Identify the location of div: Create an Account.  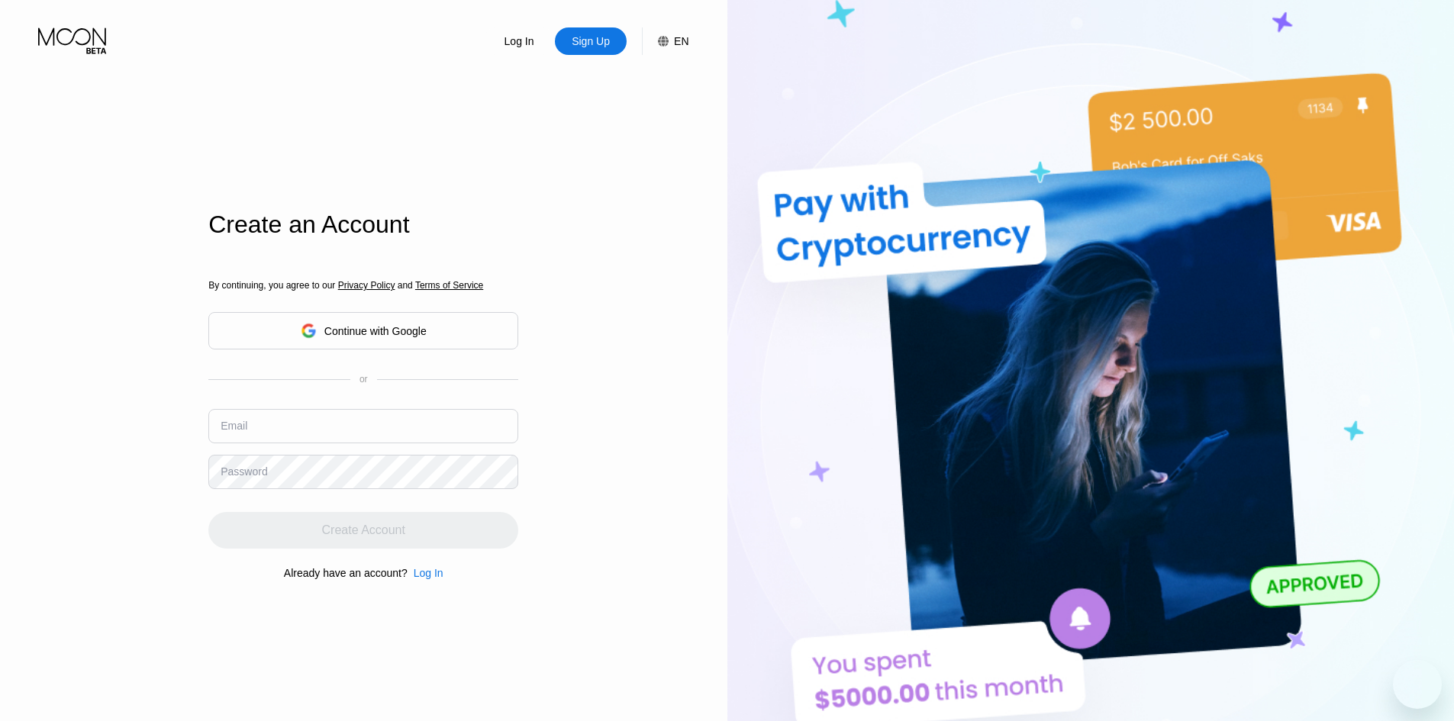
(363, 224).